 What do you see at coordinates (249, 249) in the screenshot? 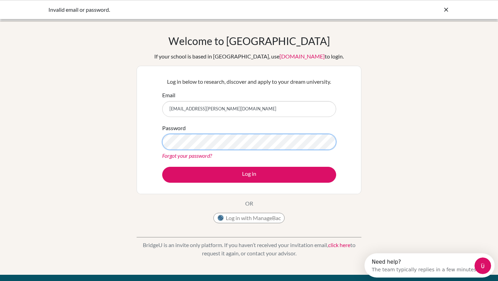
I see `p: BridgeU is an invite only platform. If you haven’t received your invitation email, to request it ...` at bounding box center [249, 249].